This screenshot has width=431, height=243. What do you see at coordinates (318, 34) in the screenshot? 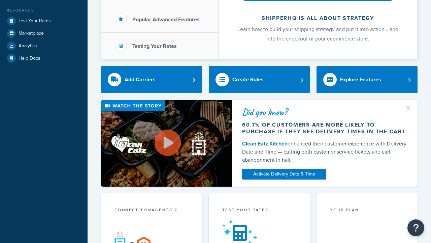
I see `span: Learn how to build your shipping strategy and put it into action… and into the checkout of your e...` at bounding box center [318, 34].